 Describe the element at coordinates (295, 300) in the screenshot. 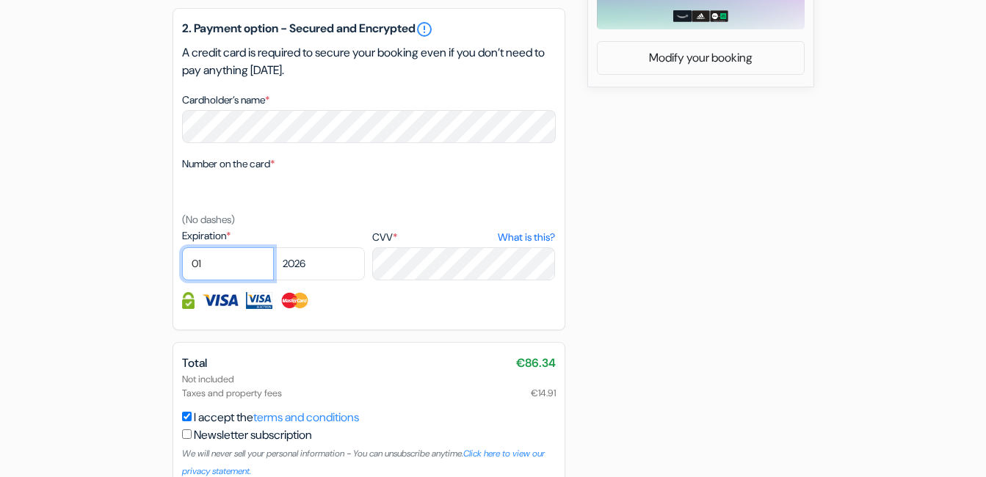

I see `img: Master Card` at that location.